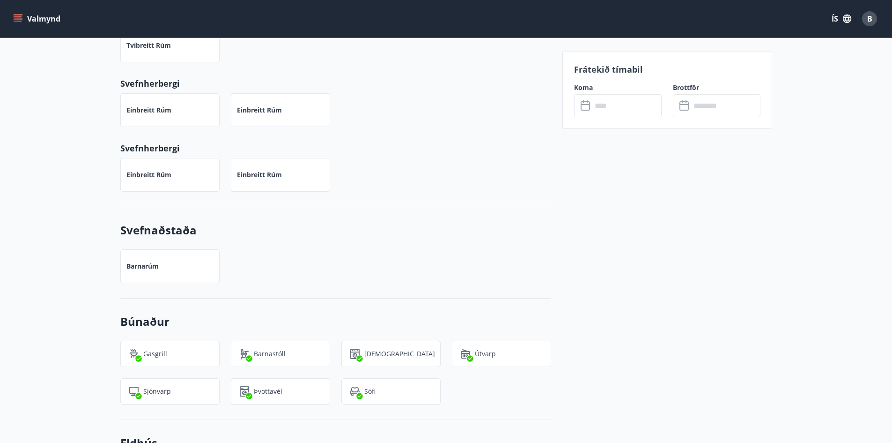  What do you see at coordinates (134, 354) in the screenshot?
I see `img: ZXjrS3QKesehq6nQAPjaRuRTI364z8ohTALB4wBr.svg` at bounding box center [134, 354].